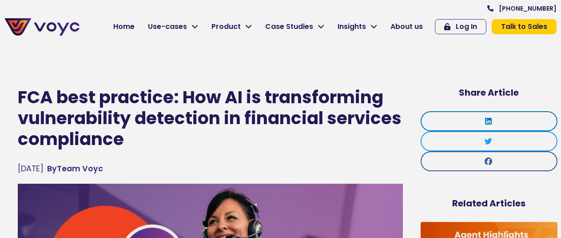 The width and height of the screenshot is (561, 238). I want to click on a: About us, so click(407, 27).